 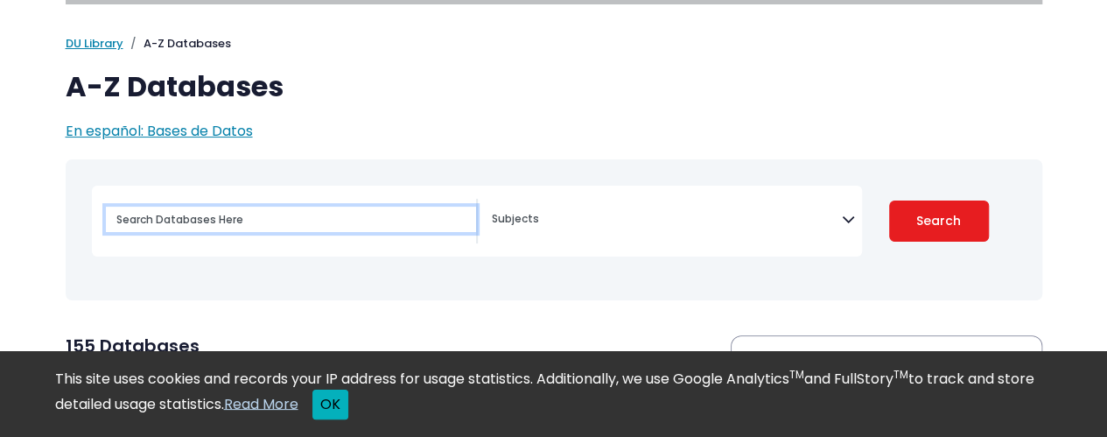 I want to click on button: Submit for Search Results, so click(x=939, y=221).